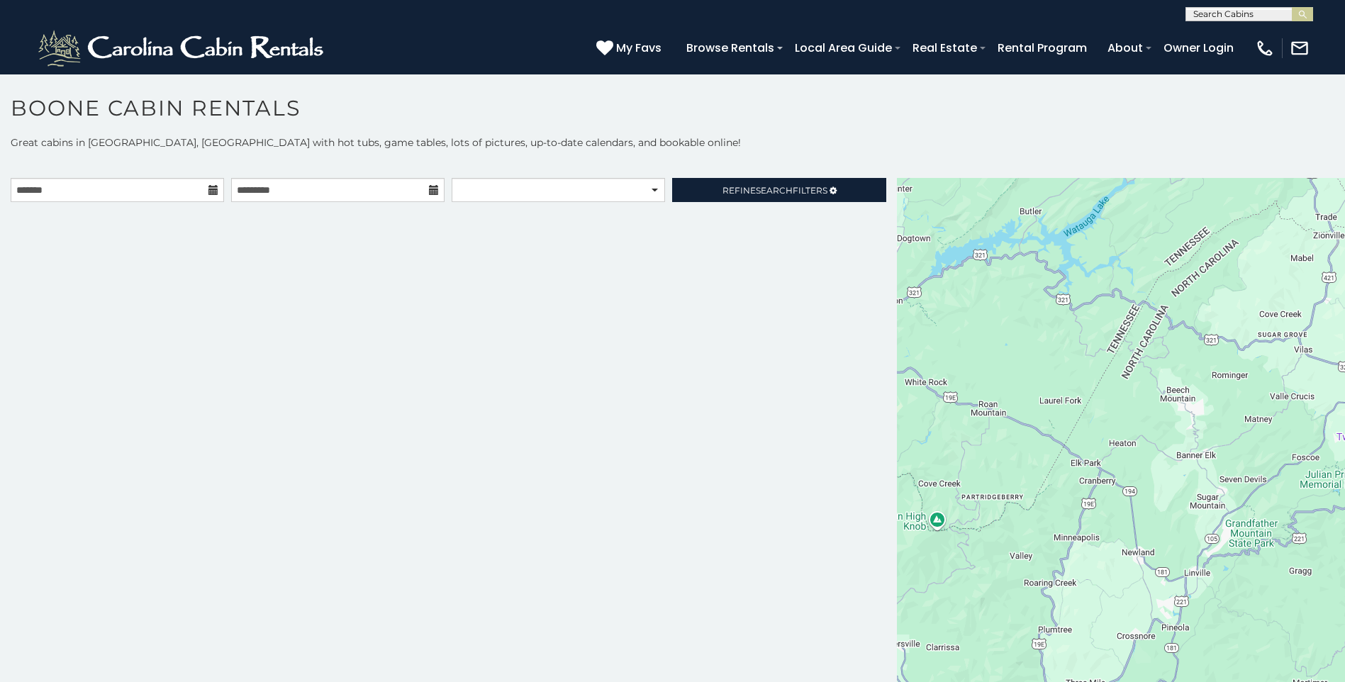  What do you see at coordinates (1125, 48) in the screenshot?
I see `a: About` at bounding box center [1125, 48].